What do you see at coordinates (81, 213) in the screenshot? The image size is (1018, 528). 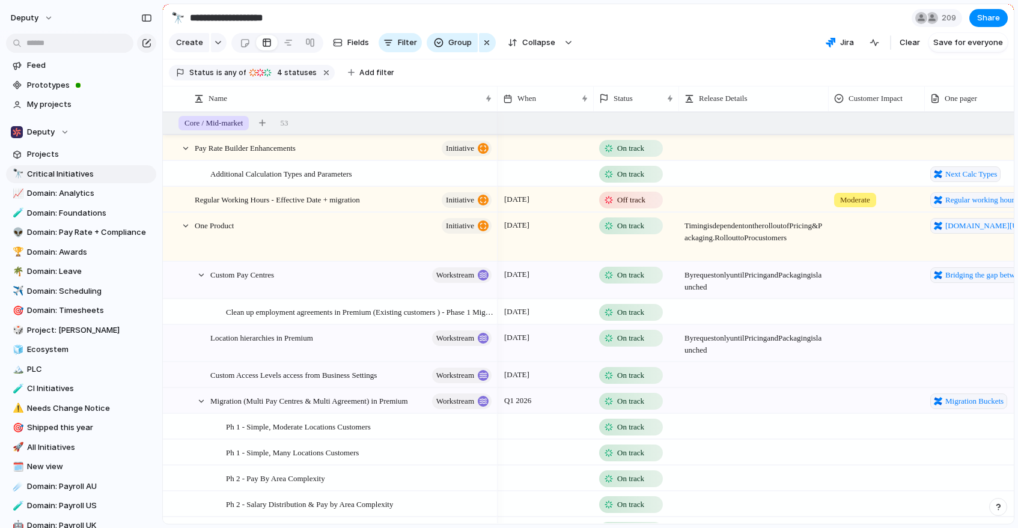 I see `a: 🧪Domain: Foundations` at bounding box center [81, 213].